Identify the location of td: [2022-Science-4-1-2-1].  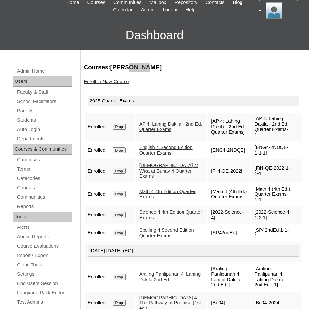
(272, 215).